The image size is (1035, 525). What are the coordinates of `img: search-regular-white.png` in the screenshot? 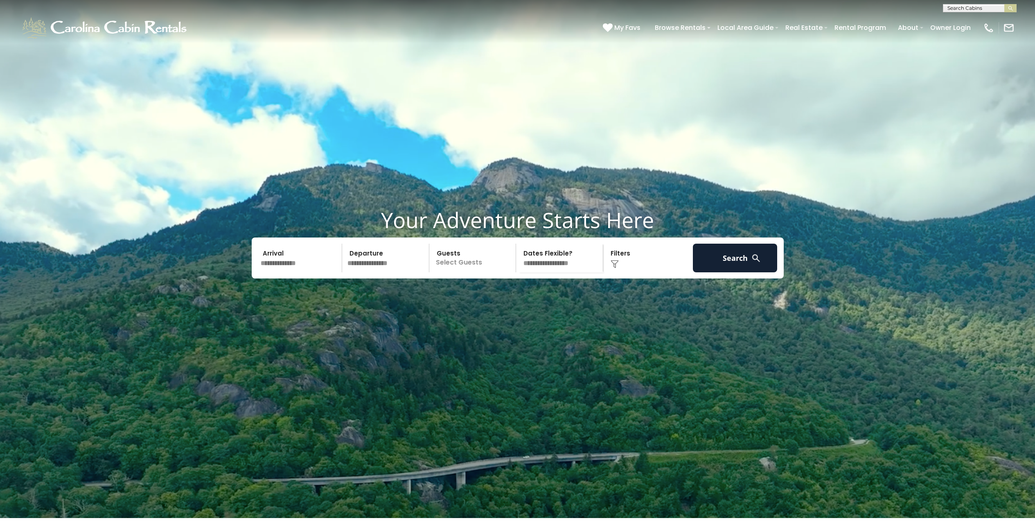 It's located at (756, 258).